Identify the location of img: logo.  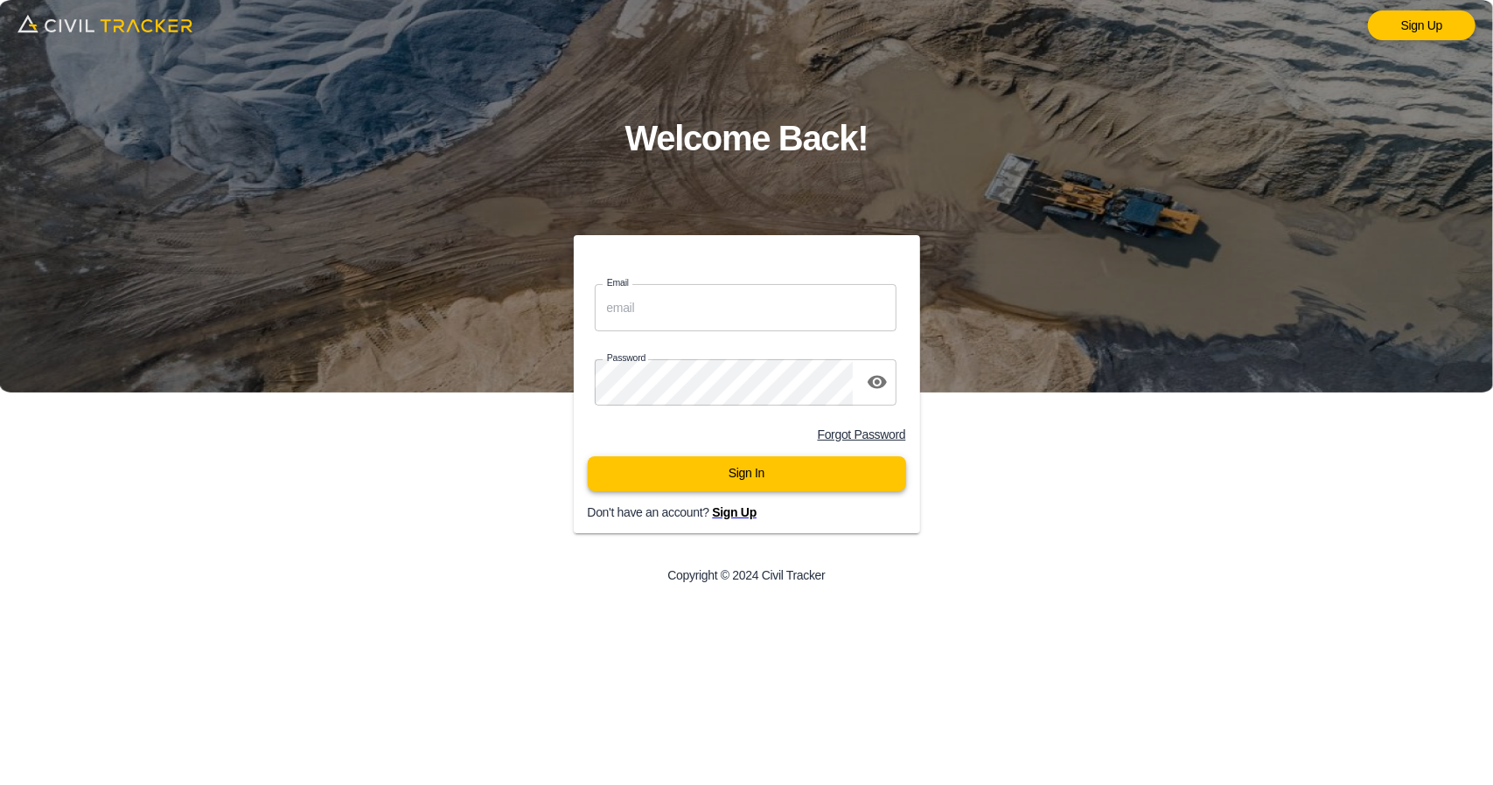
(105, 24).